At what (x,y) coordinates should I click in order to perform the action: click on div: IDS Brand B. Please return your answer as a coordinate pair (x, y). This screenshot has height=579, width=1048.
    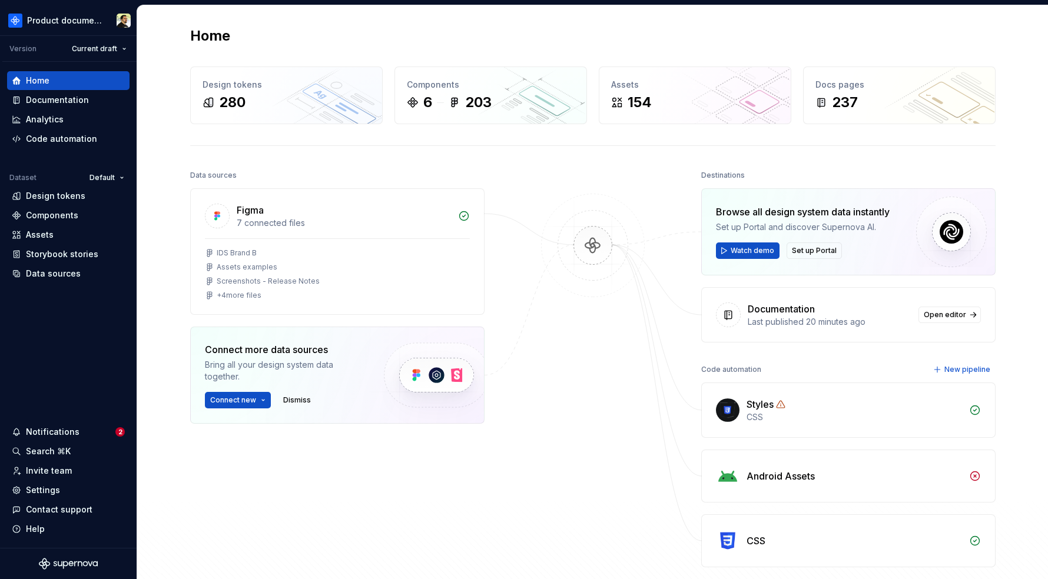
    Looking at the image, I should click on (237, 253).